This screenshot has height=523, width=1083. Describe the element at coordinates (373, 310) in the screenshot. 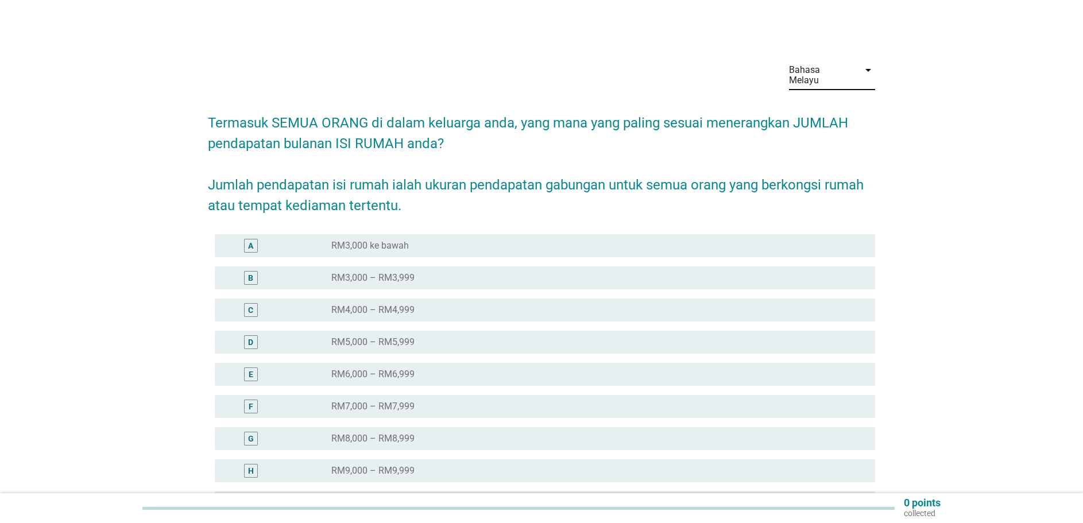

I see `label: RM4,000 – RM4,999` at that location.